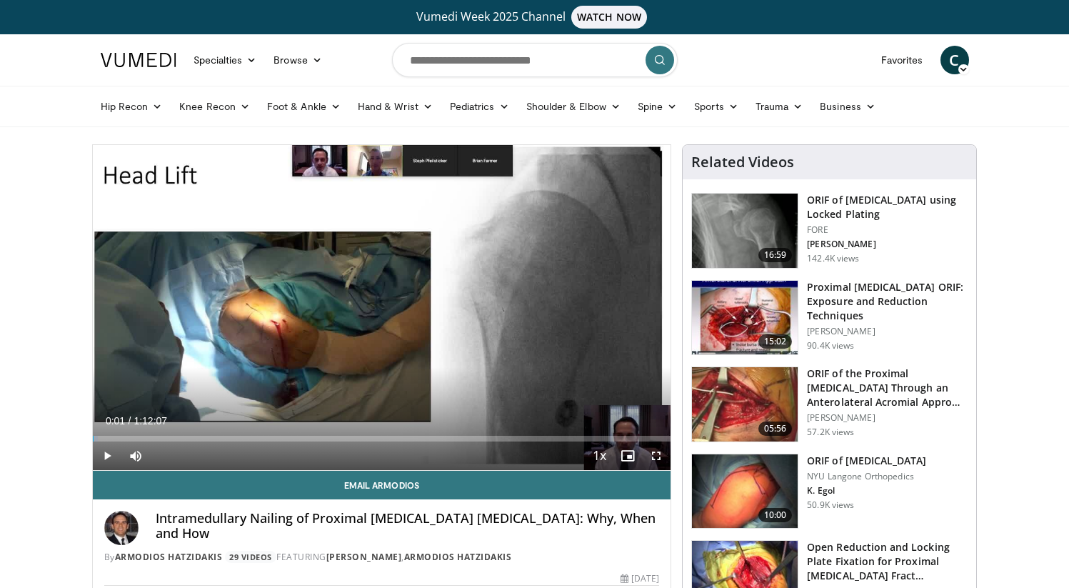 This screenshot has height=588, width=1069. What do you see at coordinates (887, 230) in the screenshot?
I see `p: FORE` at bounding box center [887, 230].